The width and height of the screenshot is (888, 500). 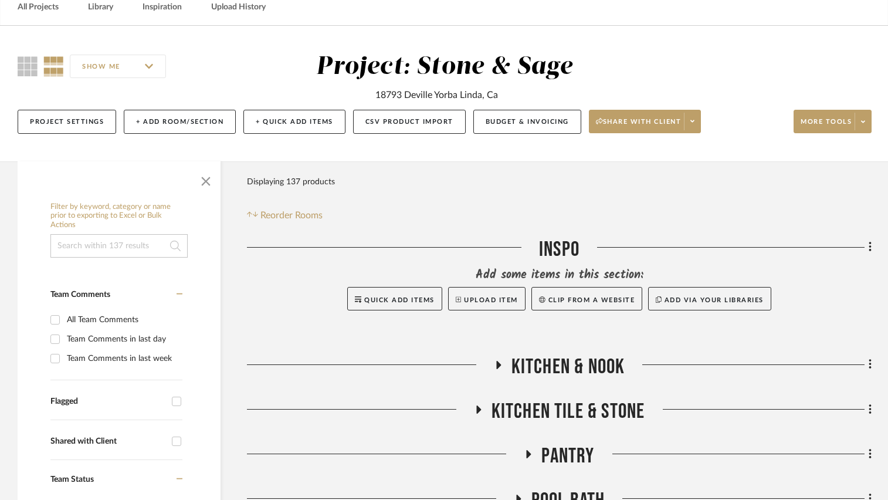 What do you see at coordinates (832, 121) in the screenshot?
I see `button: More tools` at bounding box center [832, 121].